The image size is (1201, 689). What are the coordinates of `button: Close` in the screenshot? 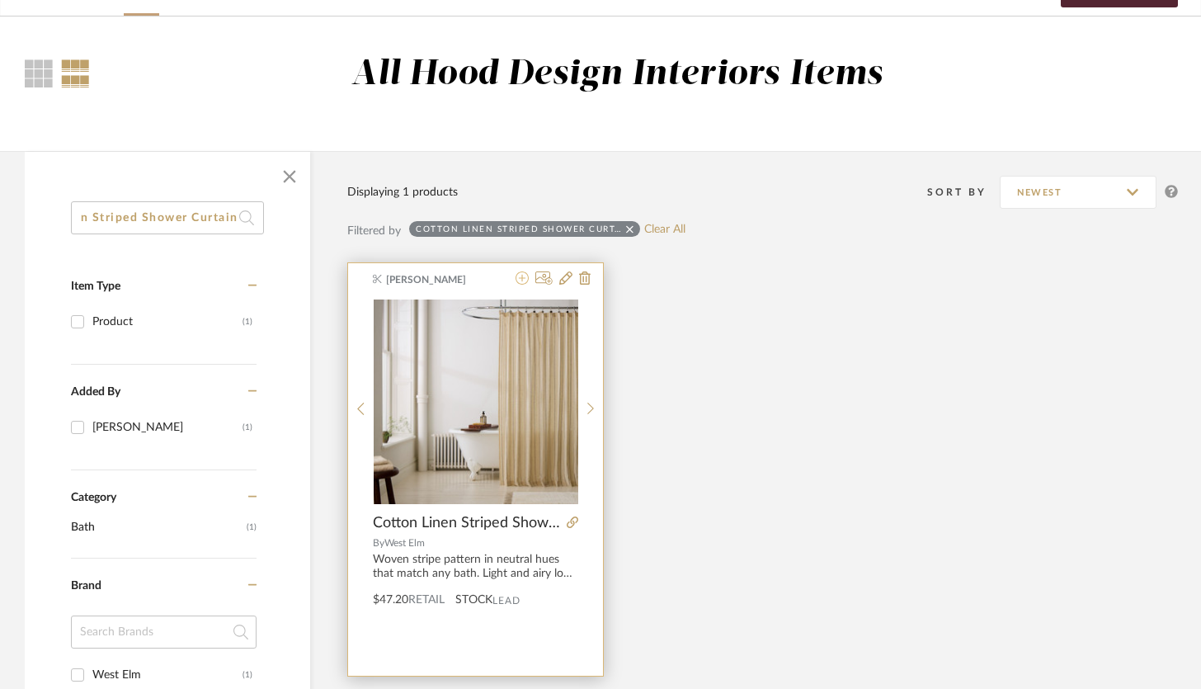 It's located at (289, 176).